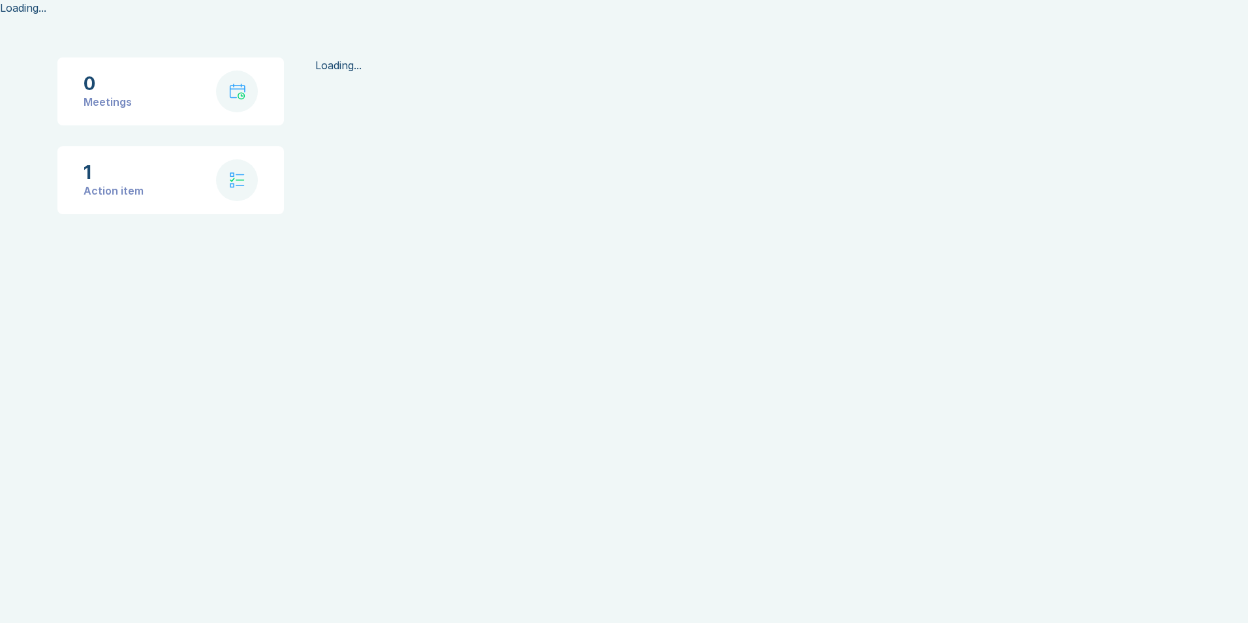  Describe the element at coordinates (114, 172) in the screenshot. I see `div: 1` at that location.